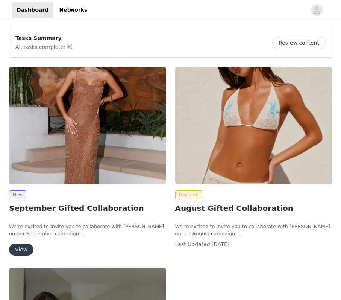  What do you see at coordinates (44, 38) in the screenshot?
I see `p: Tasks Summary` at bounding box center [44, 38].